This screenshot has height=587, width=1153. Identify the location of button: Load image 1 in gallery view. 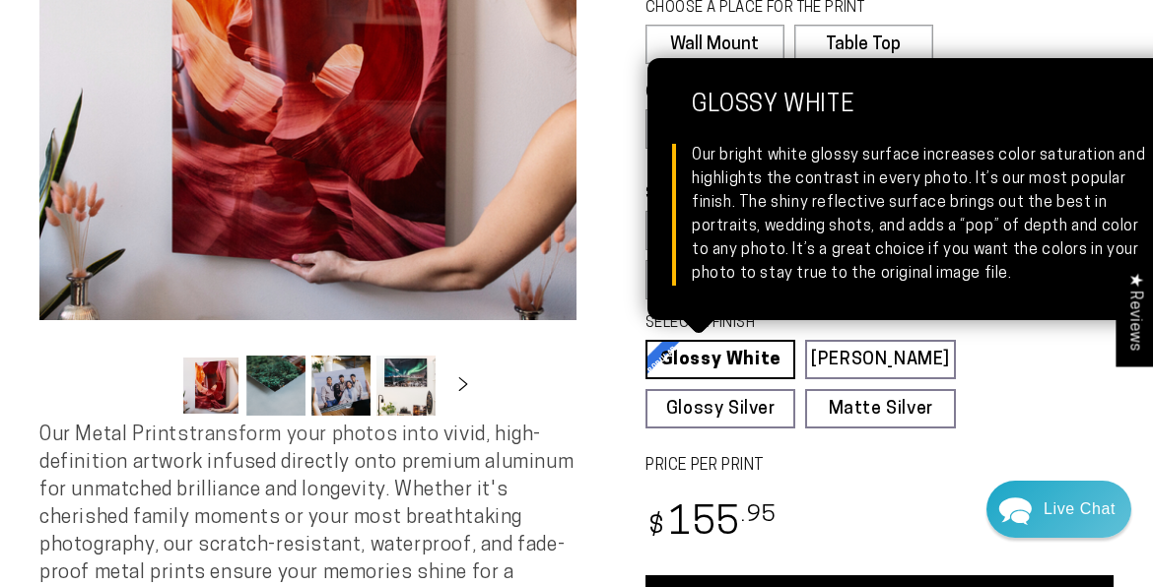
(211, 385).